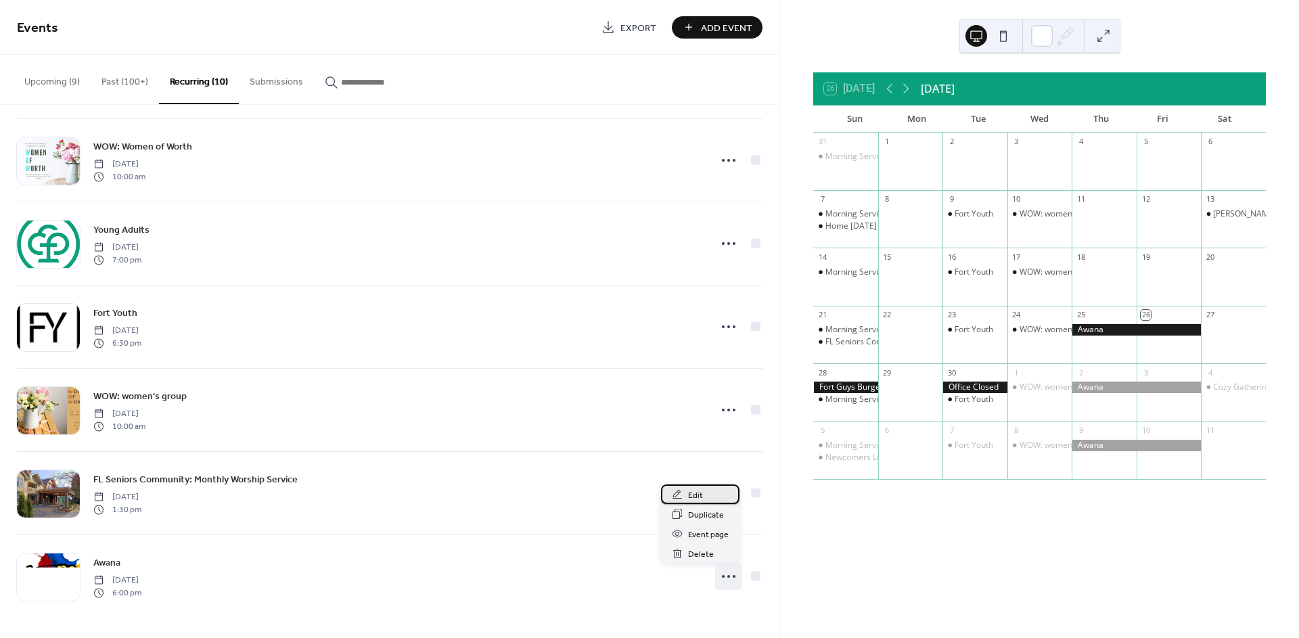 This screenshot has height=638, width=1299. Describe the element at coordinates (1145, 315) in the screenshot. I see `div: 26` at that location.